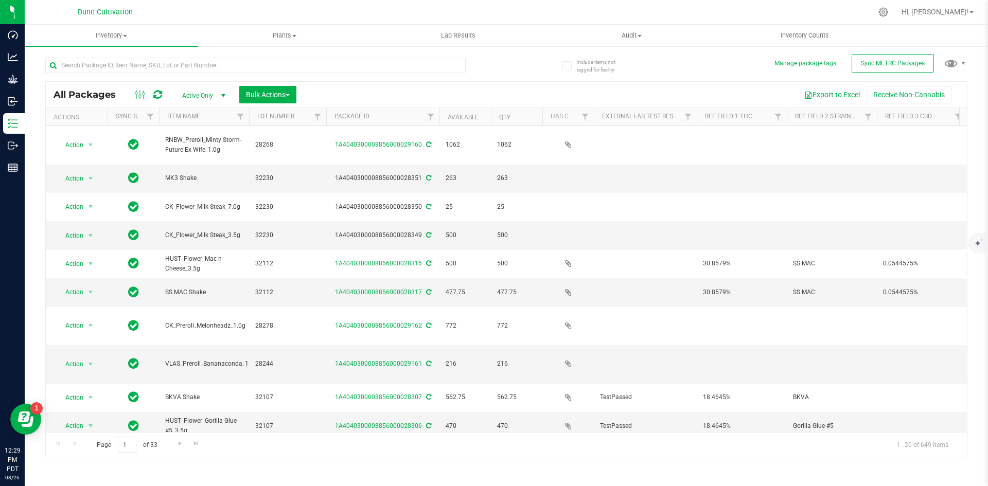 The height and width of the screenshot is (486, 988). What do you see at coordinates (378, 145) in the screenshot?
I see `a: 1A4040300008856000029160` at bounding box center [378, 145].